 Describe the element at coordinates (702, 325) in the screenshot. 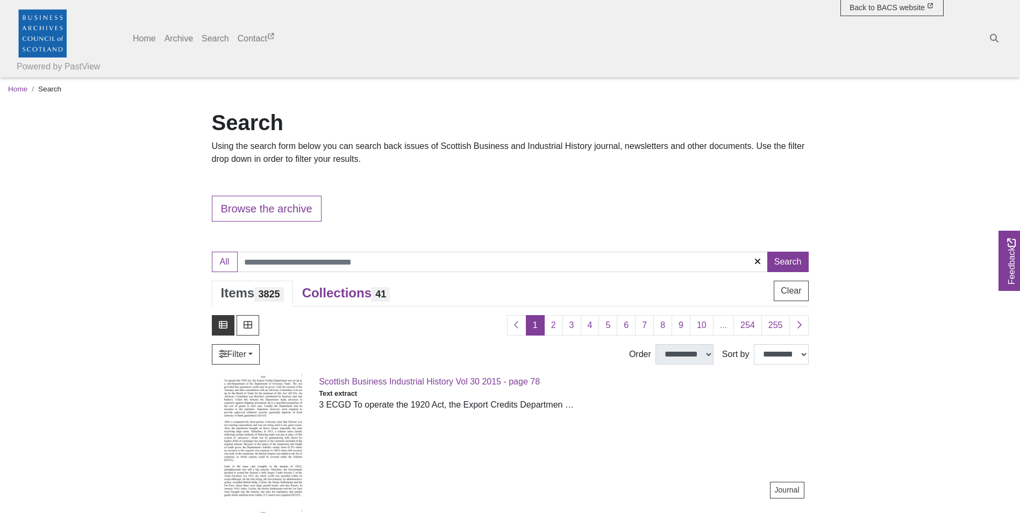

I see `a: Goto page 10` at that location.